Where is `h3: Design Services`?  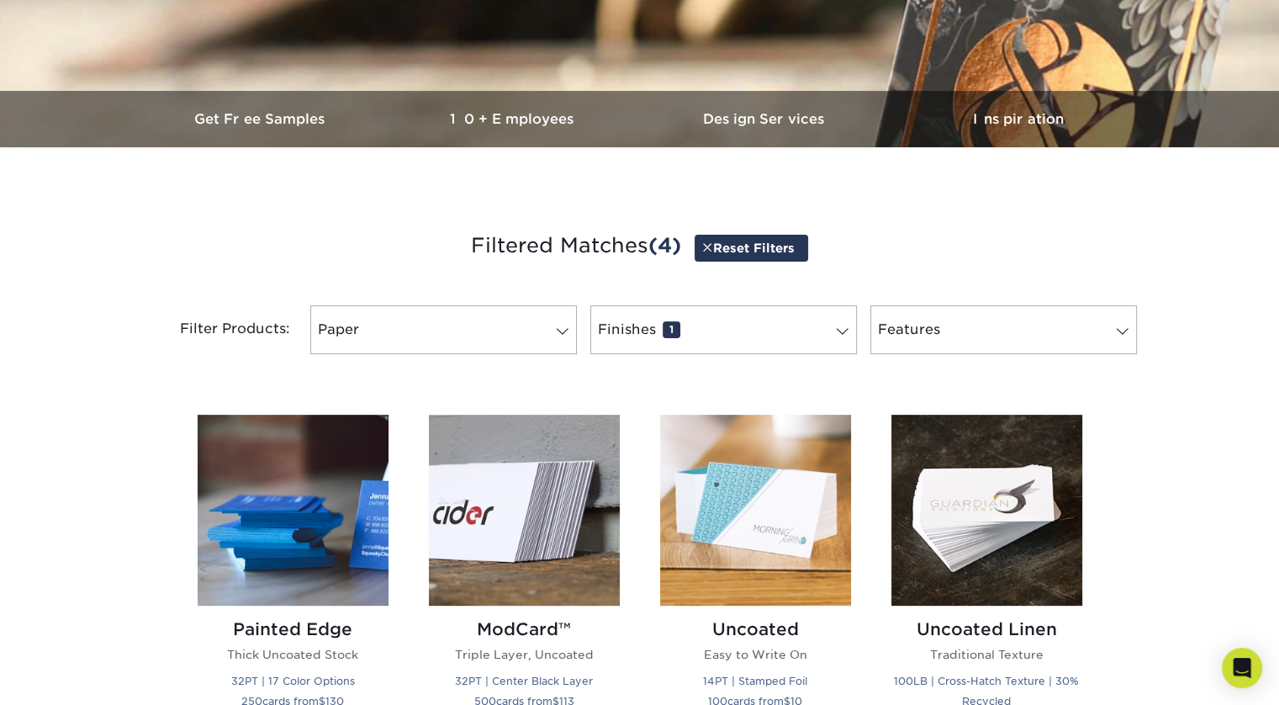
h3: Design Services is located at coordinates (766, 119).